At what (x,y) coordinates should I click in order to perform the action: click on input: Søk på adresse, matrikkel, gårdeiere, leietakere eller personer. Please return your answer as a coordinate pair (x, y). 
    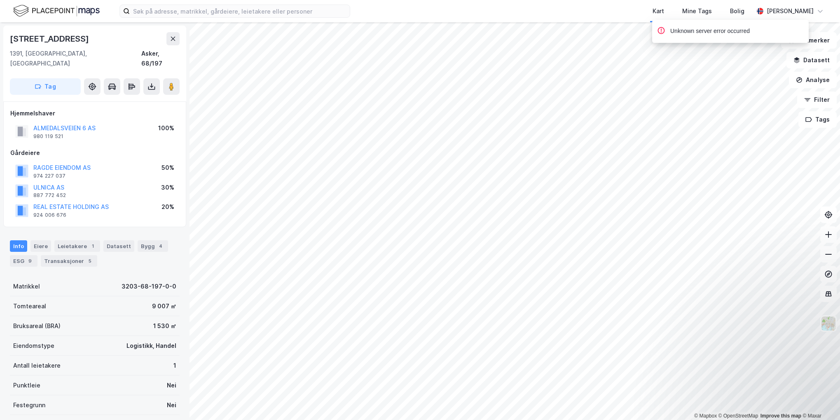
    Looking at the image, I should click on (240, 11).